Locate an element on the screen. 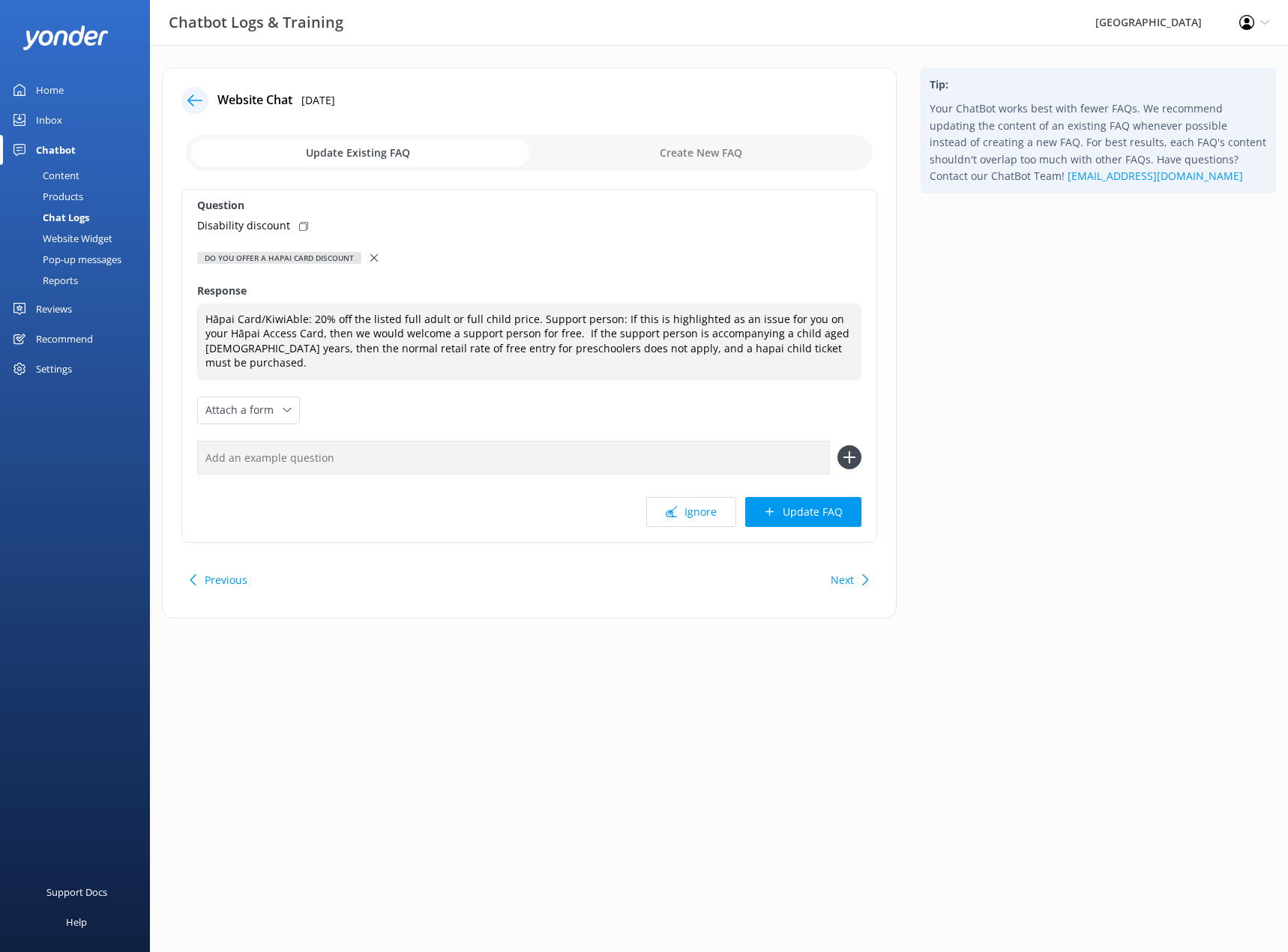 Image resolution: width=1288 pixels, height=952 pixels. p: Your ChatBot works best with fewer FAQs. We recommend updating the content of an existing FAQ whe... is located at coordinates (1098, 142).